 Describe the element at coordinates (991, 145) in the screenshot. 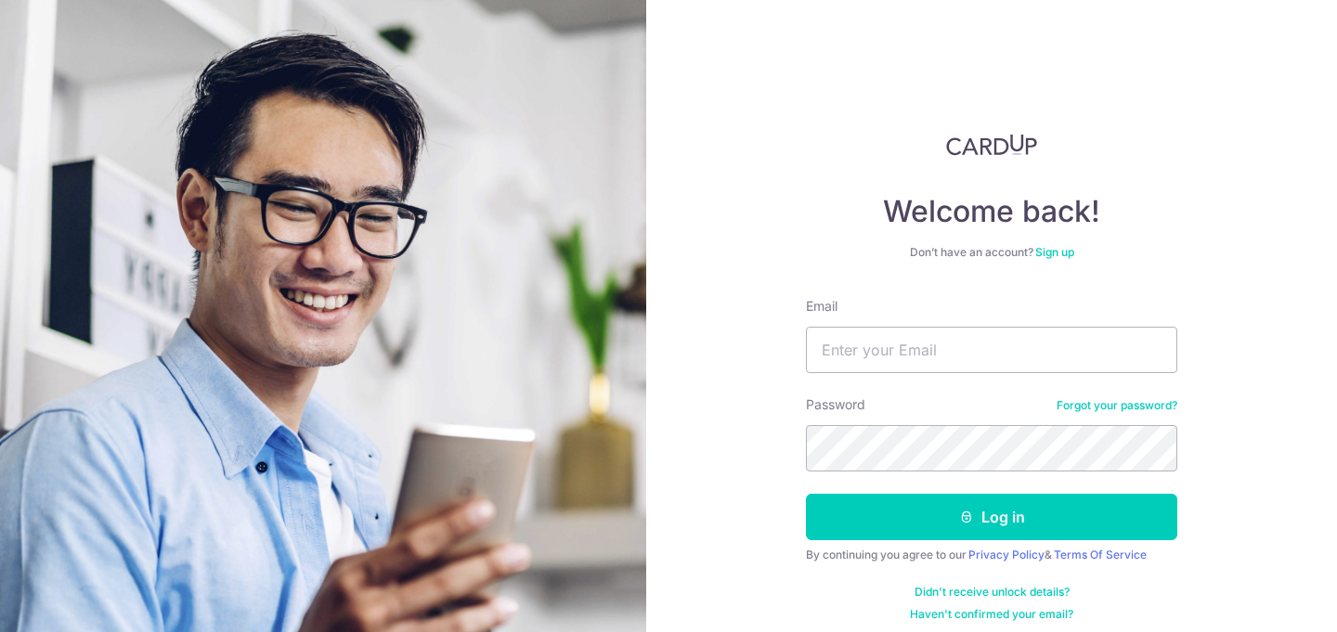

I see `img: CardUp Logo` at that location.